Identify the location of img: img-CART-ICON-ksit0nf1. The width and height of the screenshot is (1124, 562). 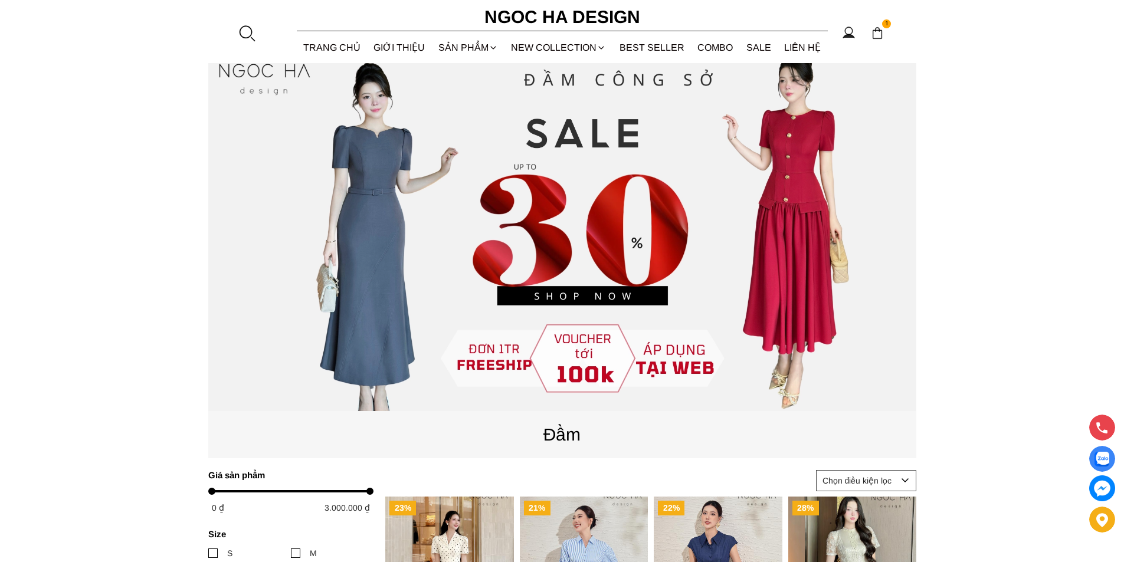
(878, 33).